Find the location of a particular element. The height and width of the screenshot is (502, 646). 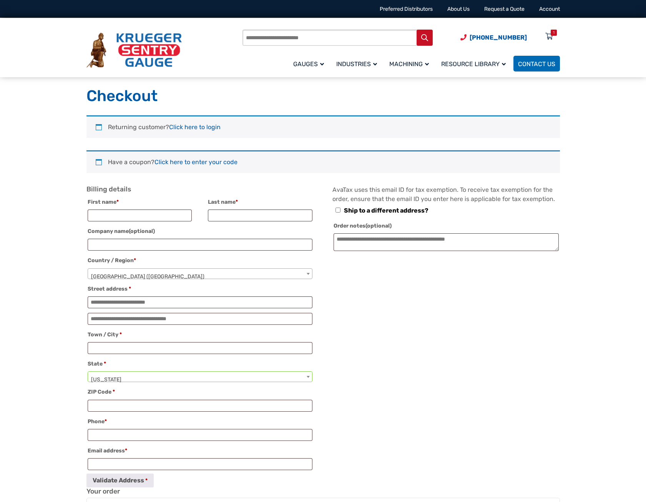

button: Validate Address is located at coordinates (120, 481).